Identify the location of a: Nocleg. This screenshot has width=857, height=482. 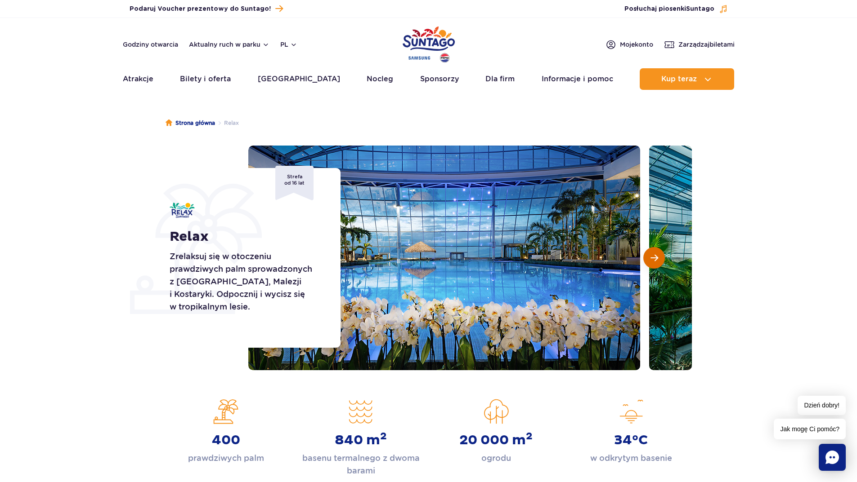
(380, 79).